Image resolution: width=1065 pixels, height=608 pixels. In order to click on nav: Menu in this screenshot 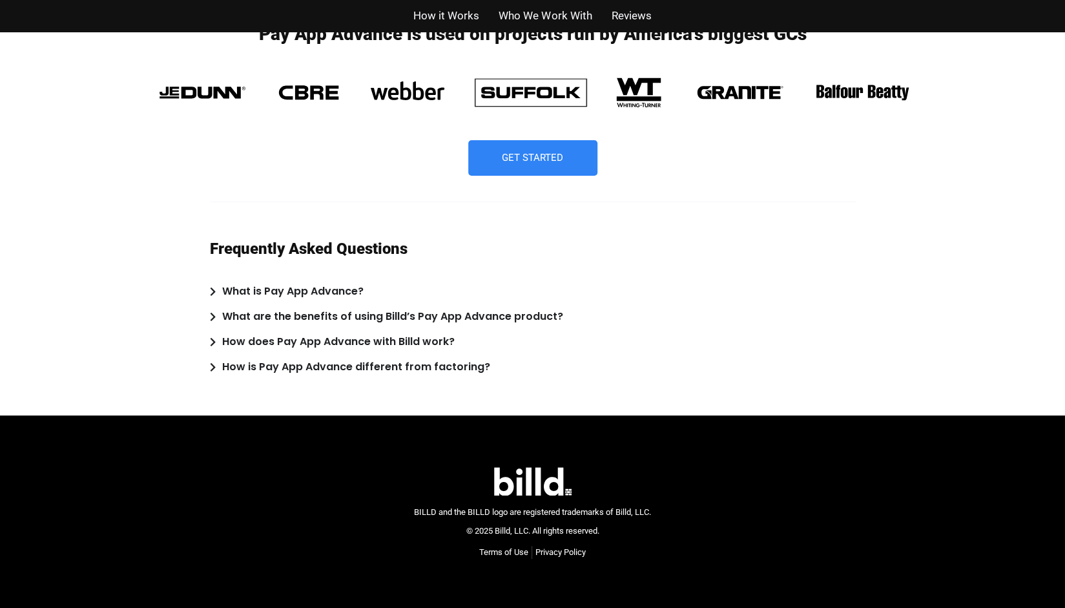, I will do `click(532, 552)`.